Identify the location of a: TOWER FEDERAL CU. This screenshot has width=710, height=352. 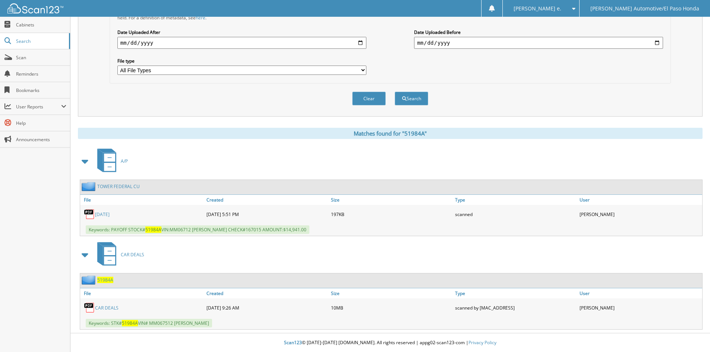
(119, 186).